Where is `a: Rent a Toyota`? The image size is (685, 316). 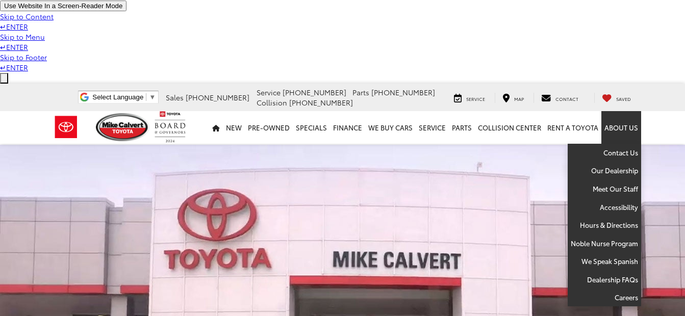
a: Rent a Toyota is located at coordinates (573, 128).